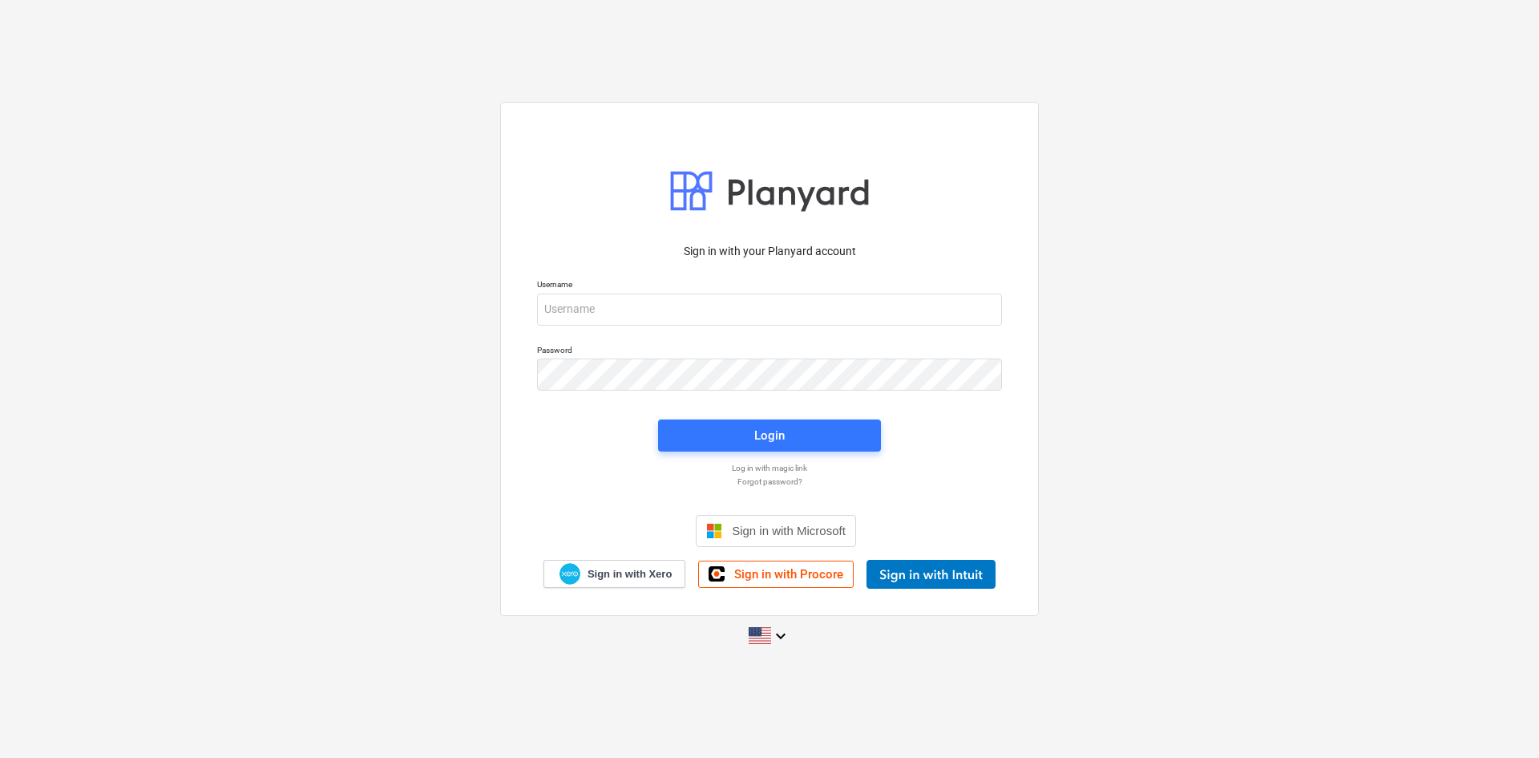  Describe the element at coordinates (770, 467) in the screenshot. I see `p: Log in with magic link` at that location.